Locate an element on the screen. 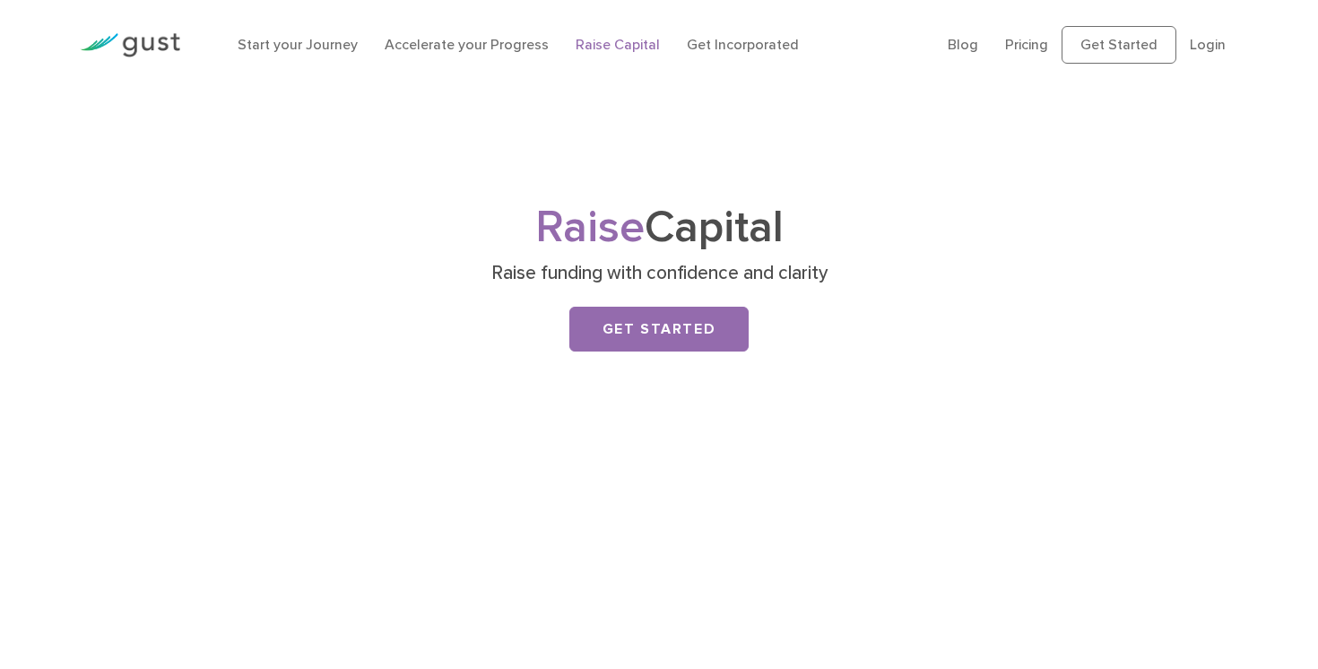 This screenshot has height=669, width=1318. a: Login is located at coordinates (1208, 44).